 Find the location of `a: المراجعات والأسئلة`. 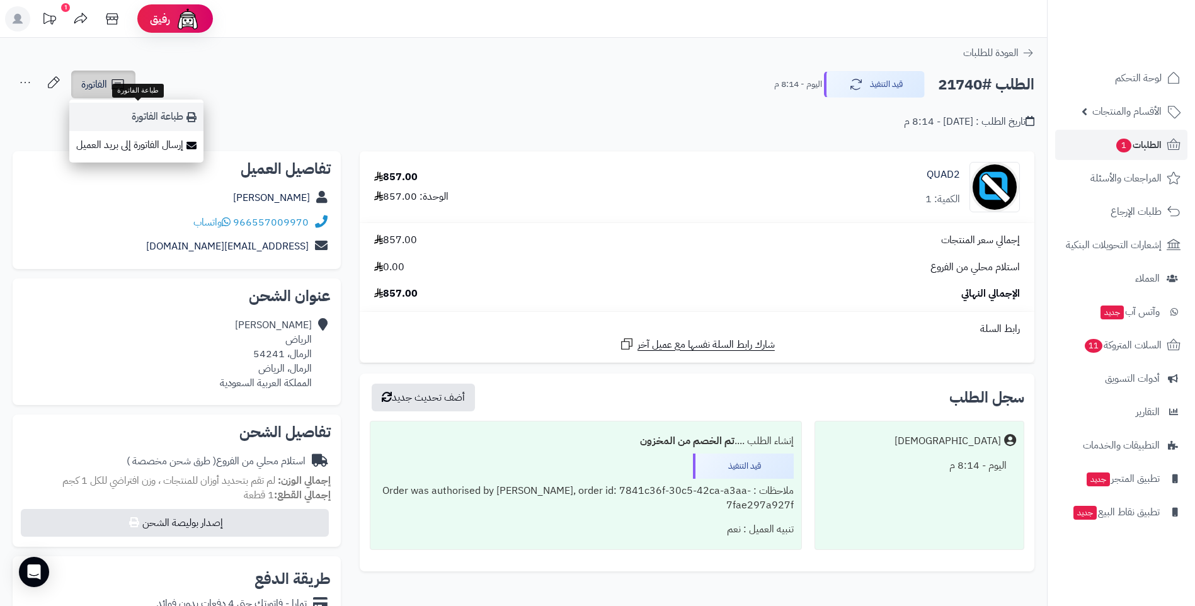

a: المراجعات والأسئلة is located at coordinates (1122, 178).